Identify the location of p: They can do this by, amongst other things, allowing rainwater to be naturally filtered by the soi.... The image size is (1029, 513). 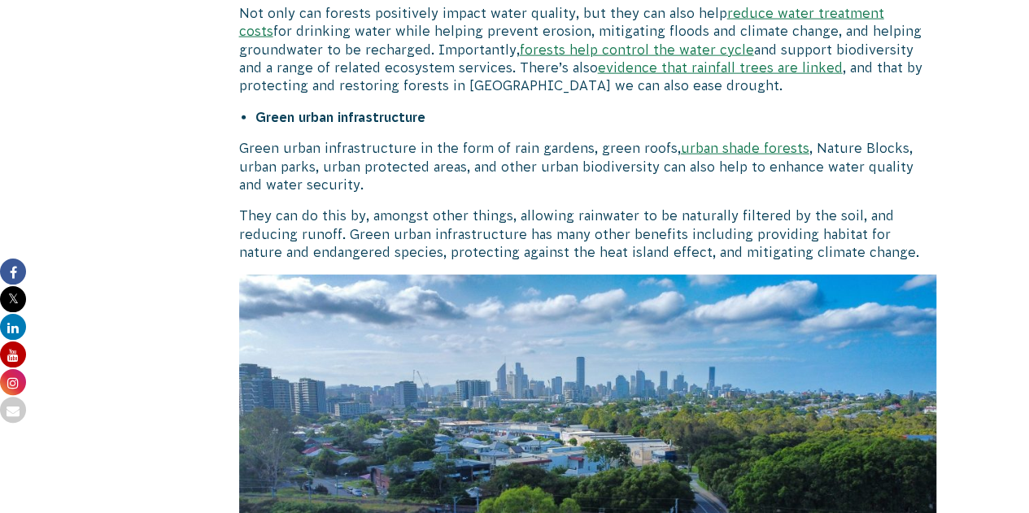
(588, 233).